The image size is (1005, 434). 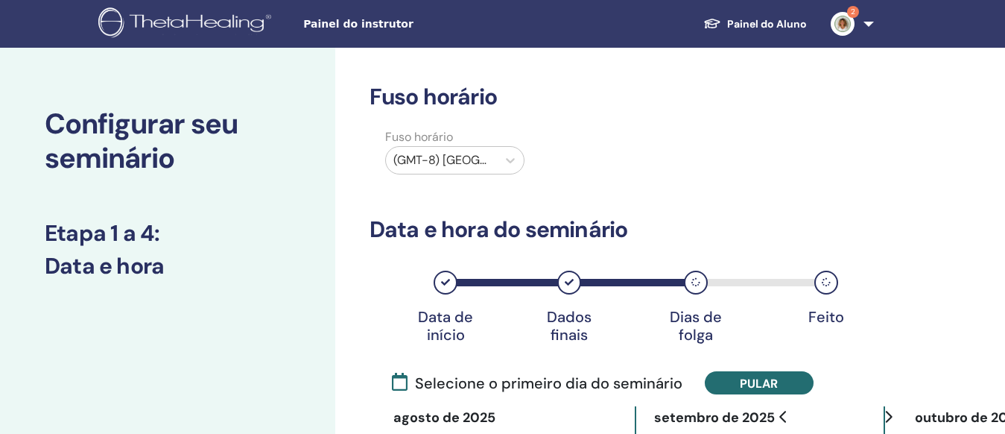 I want to click on font: Data e hora, so click(x=104, y=265).